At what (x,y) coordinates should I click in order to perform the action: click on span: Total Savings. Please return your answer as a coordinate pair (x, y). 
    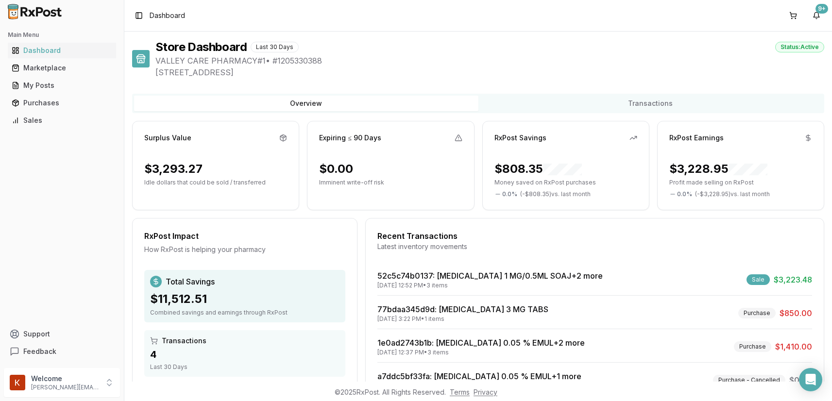
    Looking at the image, I should click on (190, 282).